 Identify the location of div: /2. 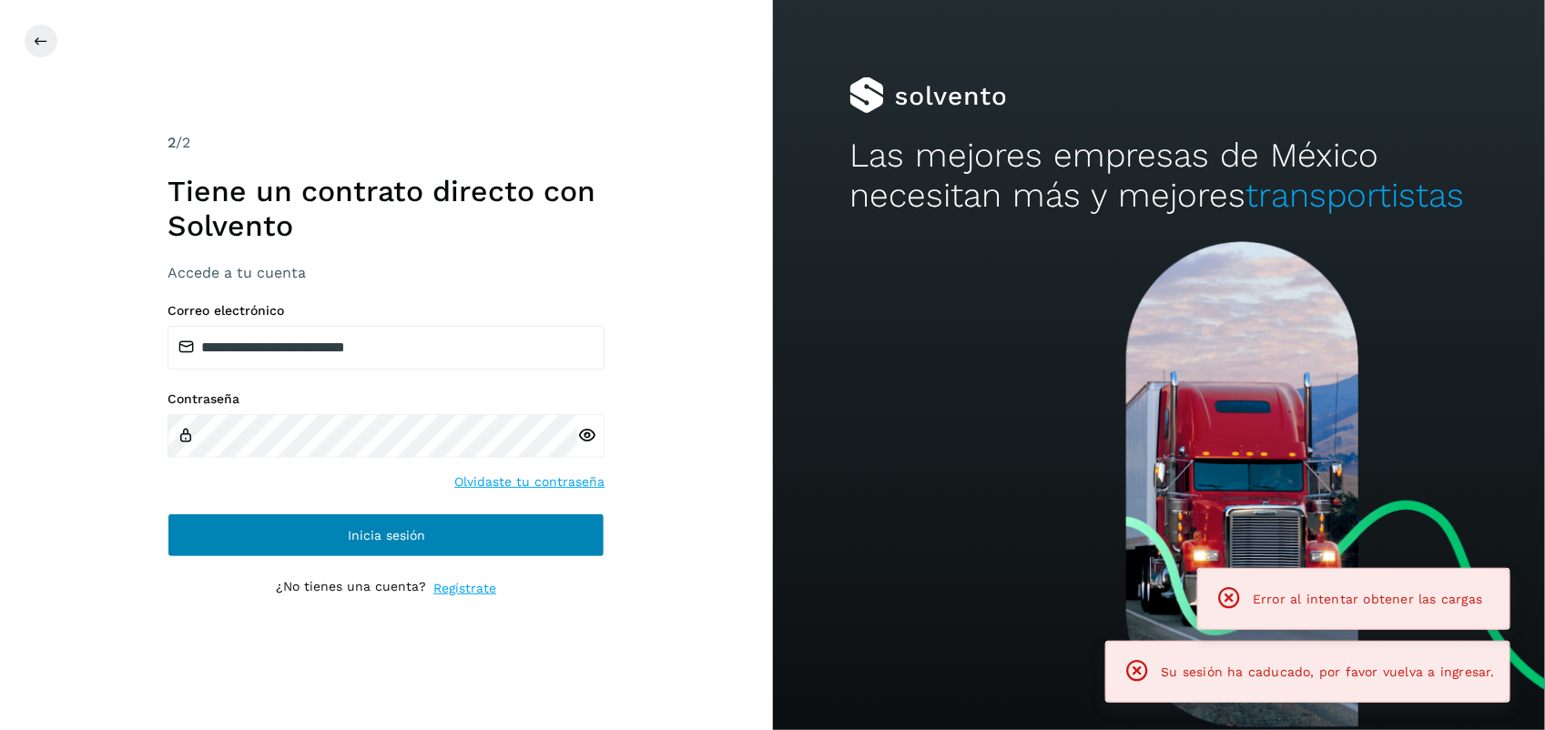
(386, 143).